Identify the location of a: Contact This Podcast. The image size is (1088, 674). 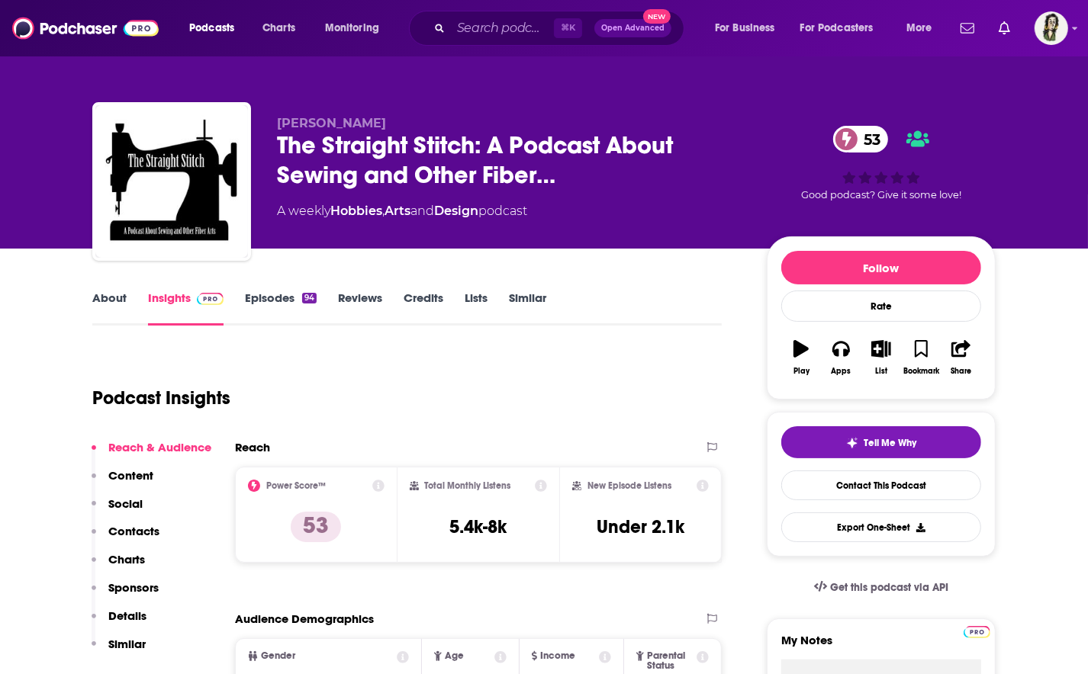
(881, 485).